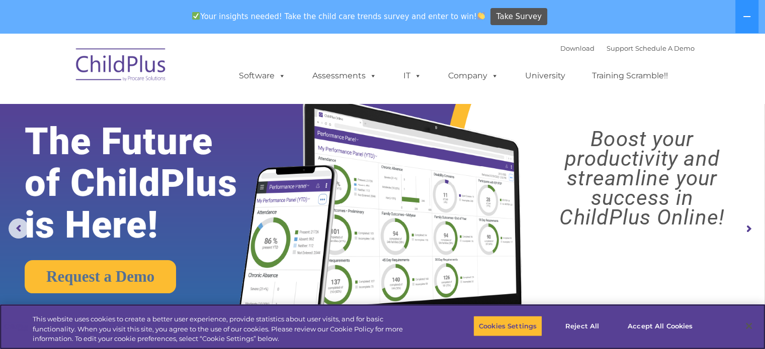 This screenshot has width=765, height=349. I want to click on a: Company, so click(473, 76).